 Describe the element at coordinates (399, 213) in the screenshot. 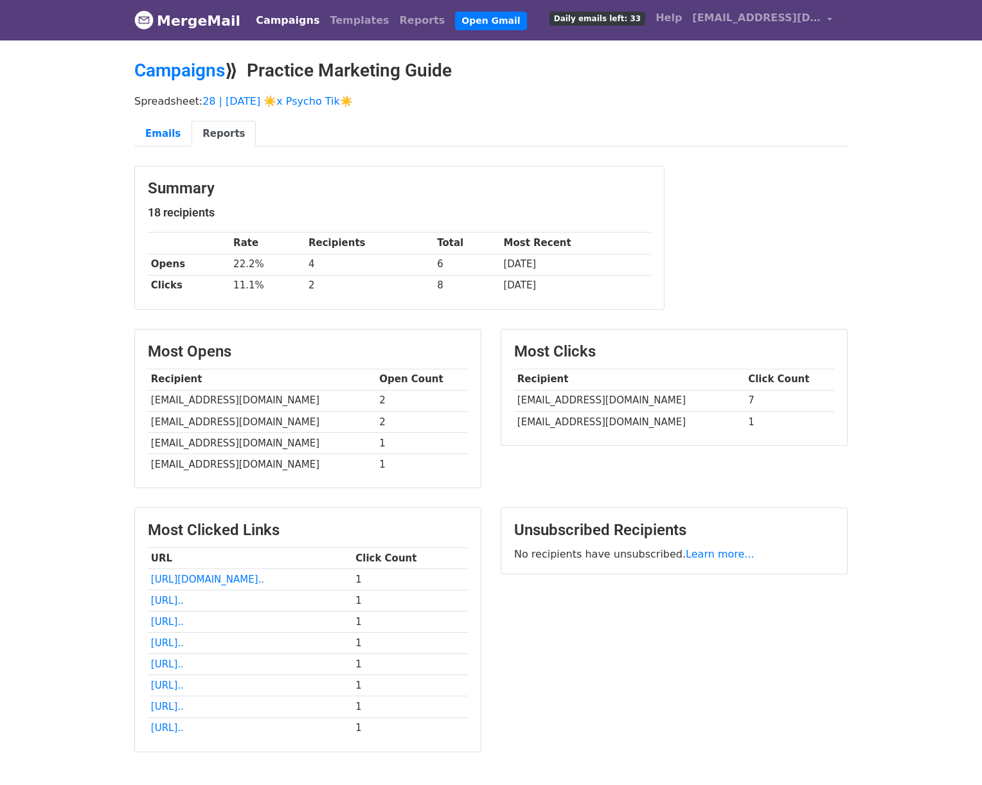

I see `h5: 18 recipients` at that location.